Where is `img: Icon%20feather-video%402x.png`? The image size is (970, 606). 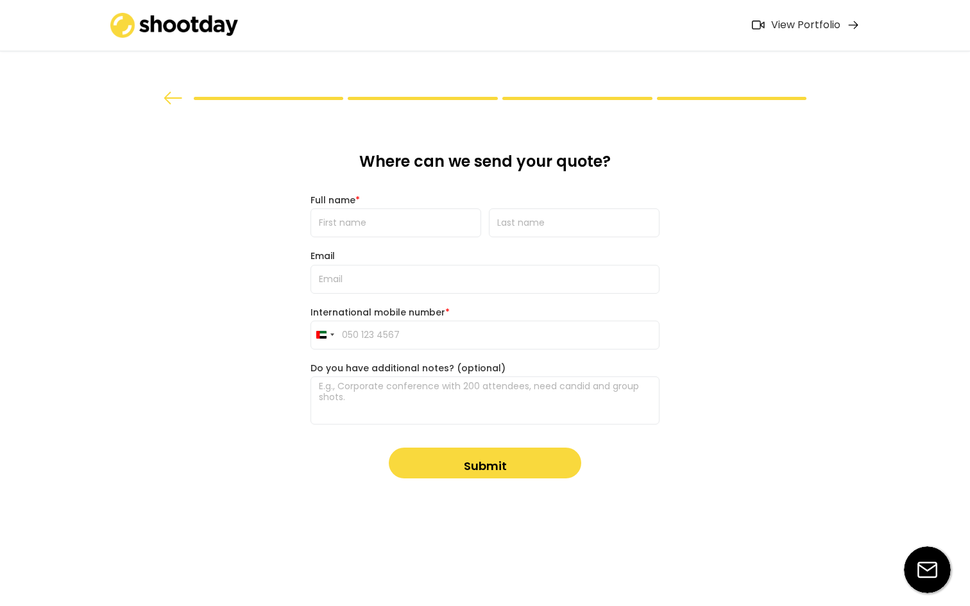
img: Icon%20feather-video%402x.png is located at coordinates (759, 25).